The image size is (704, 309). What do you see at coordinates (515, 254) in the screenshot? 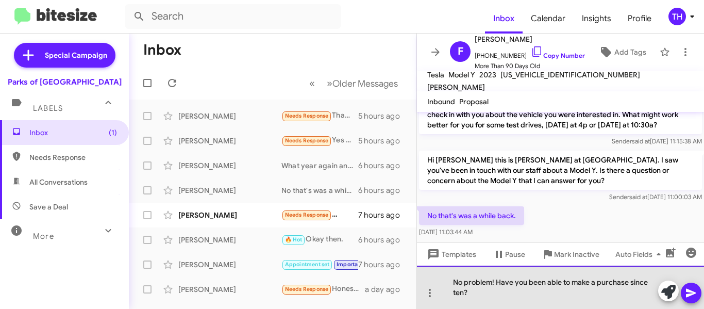
I see `span: Pause` at bounding box center [515, 254].